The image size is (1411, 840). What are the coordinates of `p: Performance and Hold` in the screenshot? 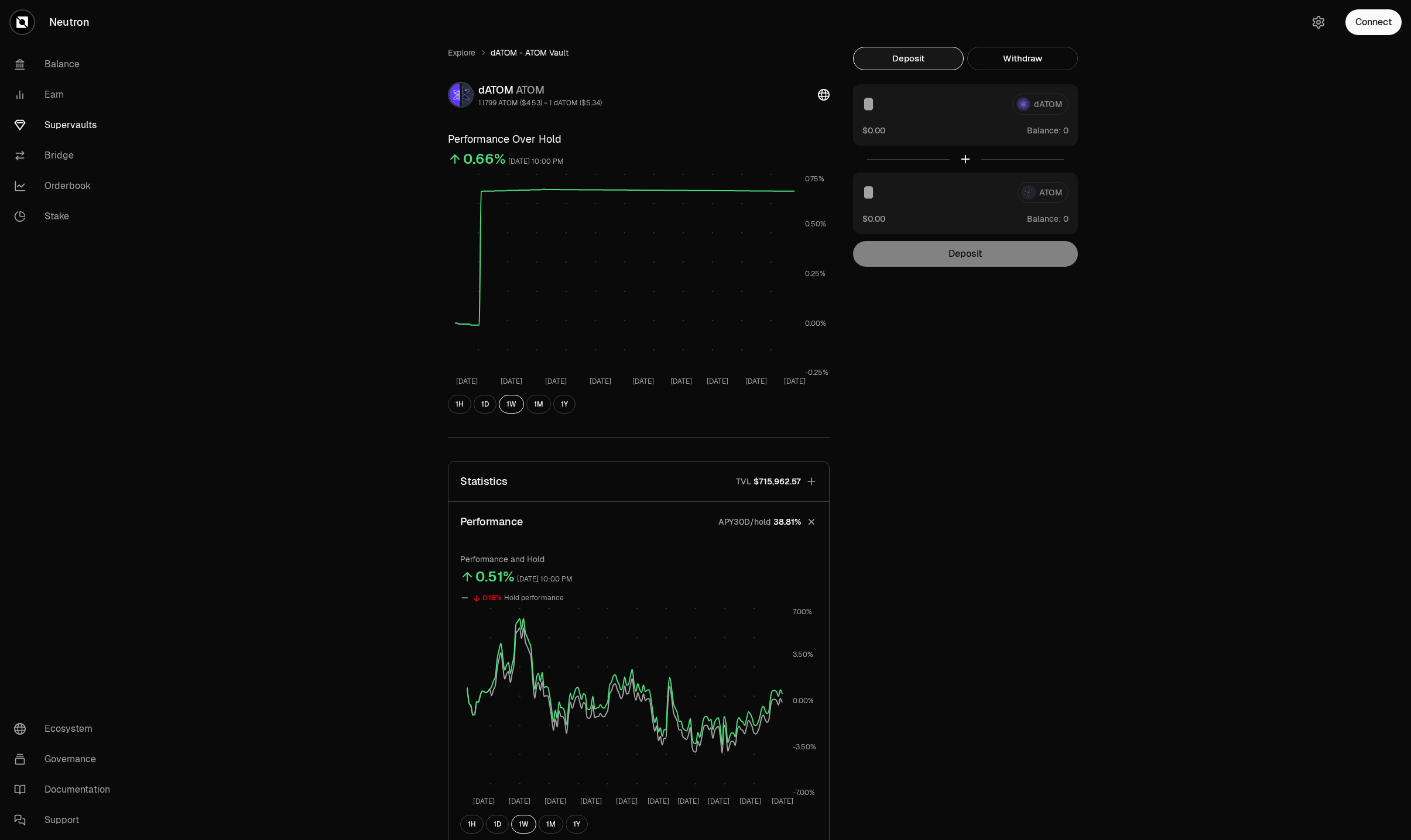 It's located at (639, 560).